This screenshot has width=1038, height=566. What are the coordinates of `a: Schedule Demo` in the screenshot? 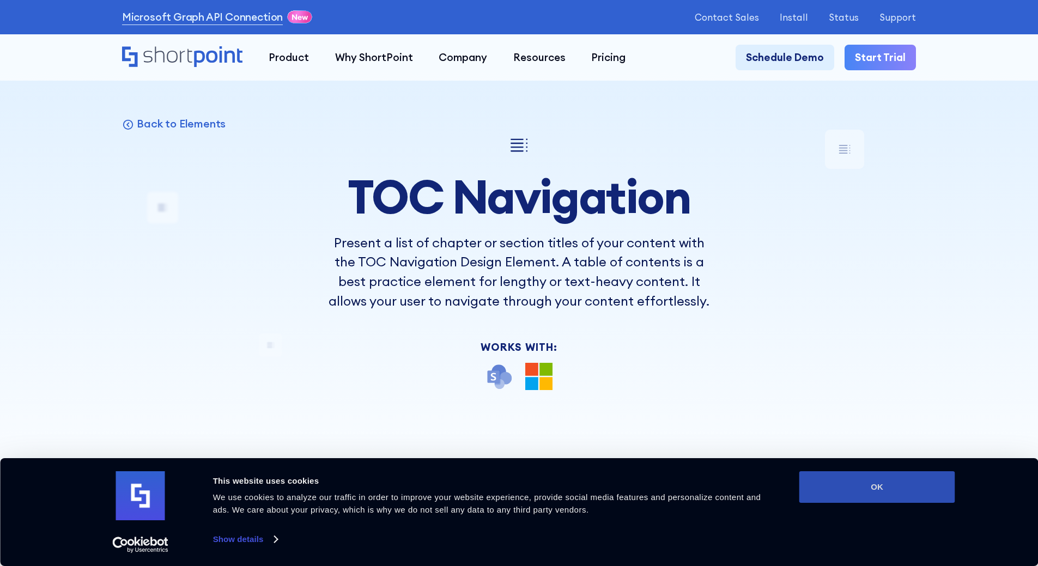 It's located at (785, 58).